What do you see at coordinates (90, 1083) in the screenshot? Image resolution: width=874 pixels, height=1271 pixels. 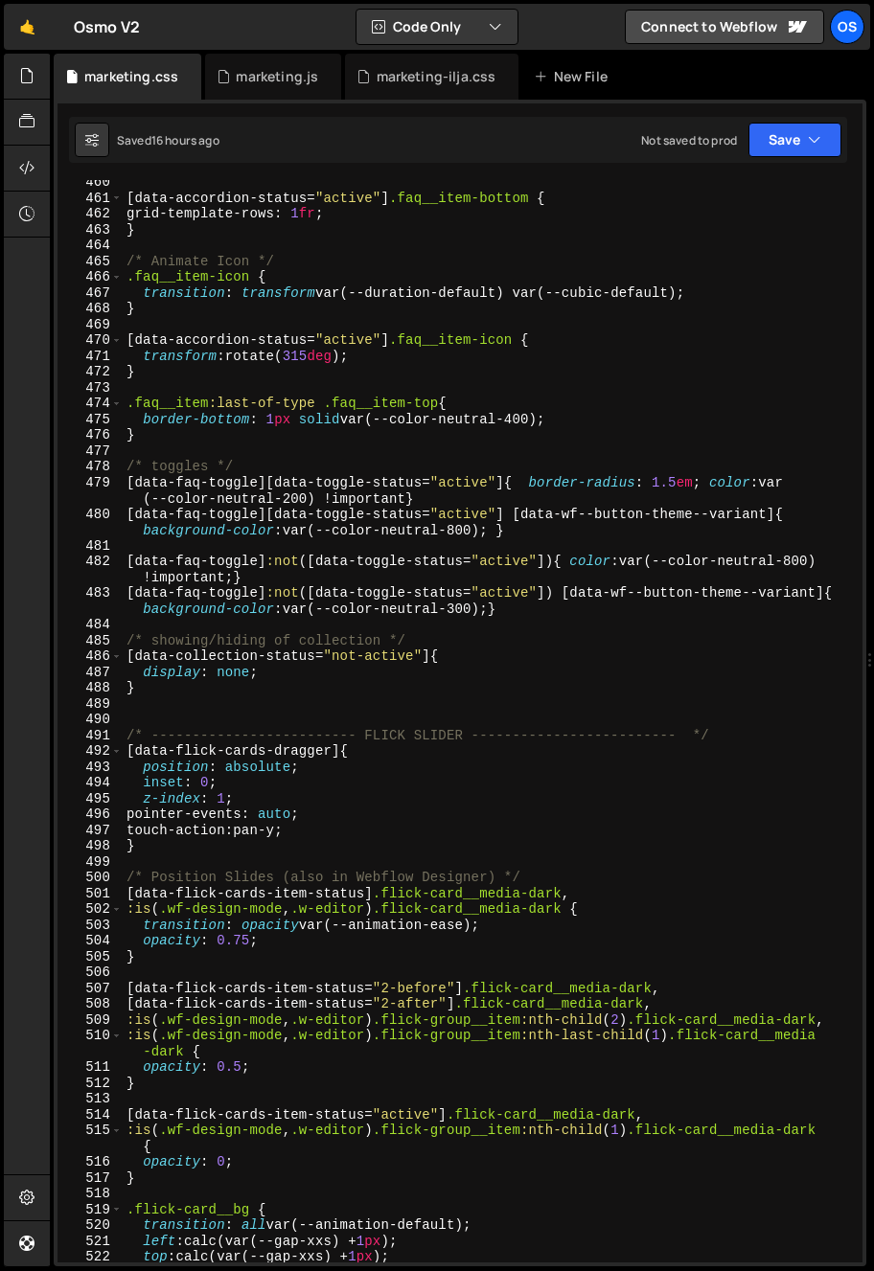 I see `div: 512` at bounding box center [90, 1083].